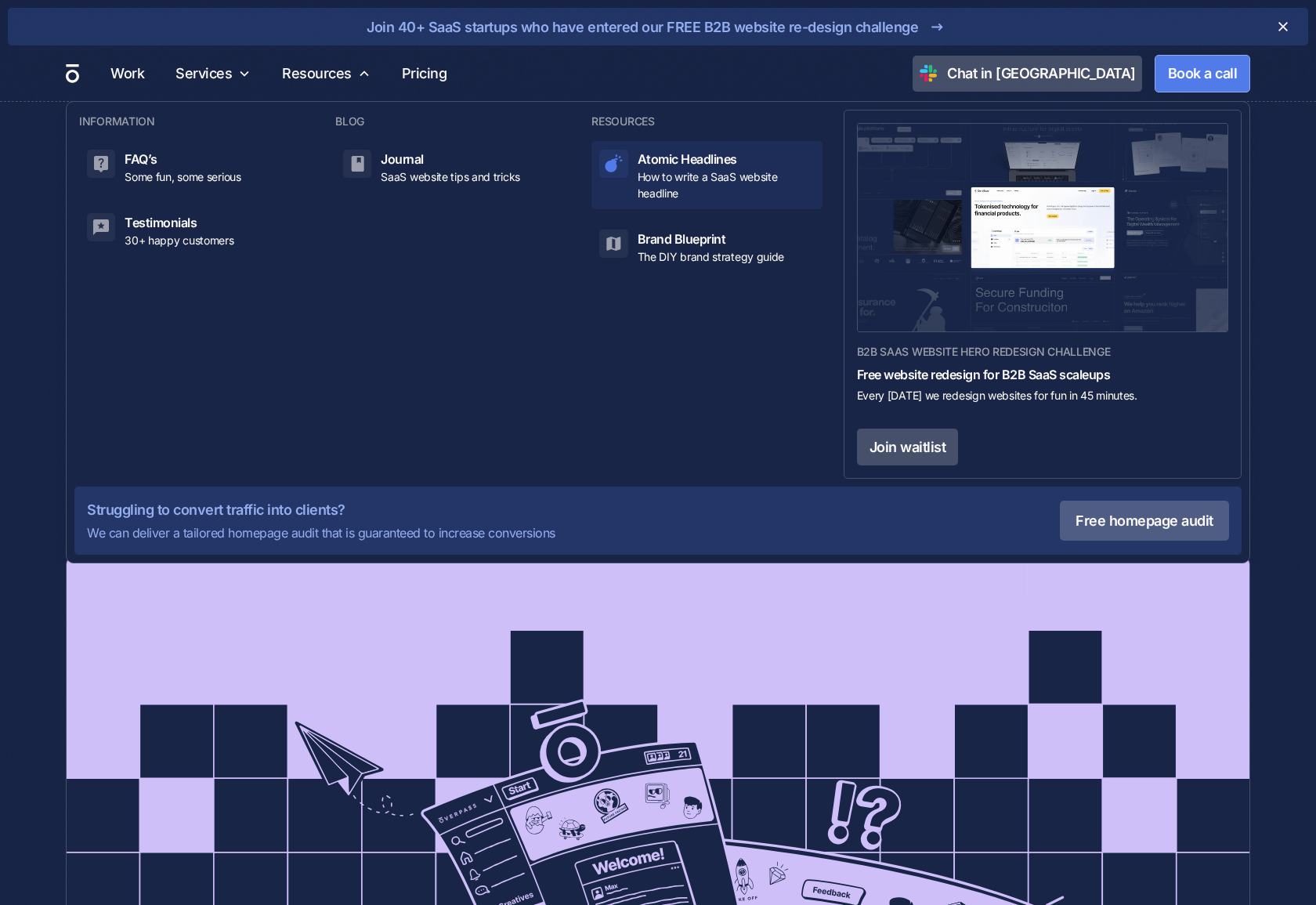 The height and width of the screenshot is (905, 1316). Describe the element at coordinates (425, 73) in the screenshot. I see `a: Pricing` at that location.